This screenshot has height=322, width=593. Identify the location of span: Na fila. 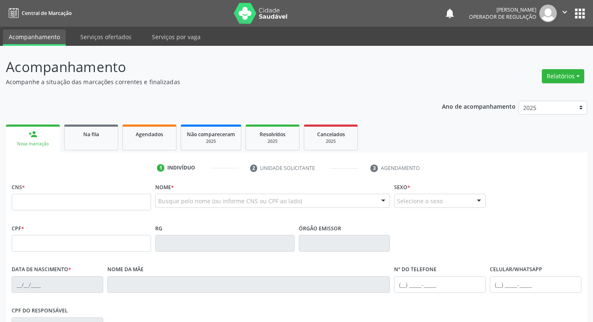
(91, 134).